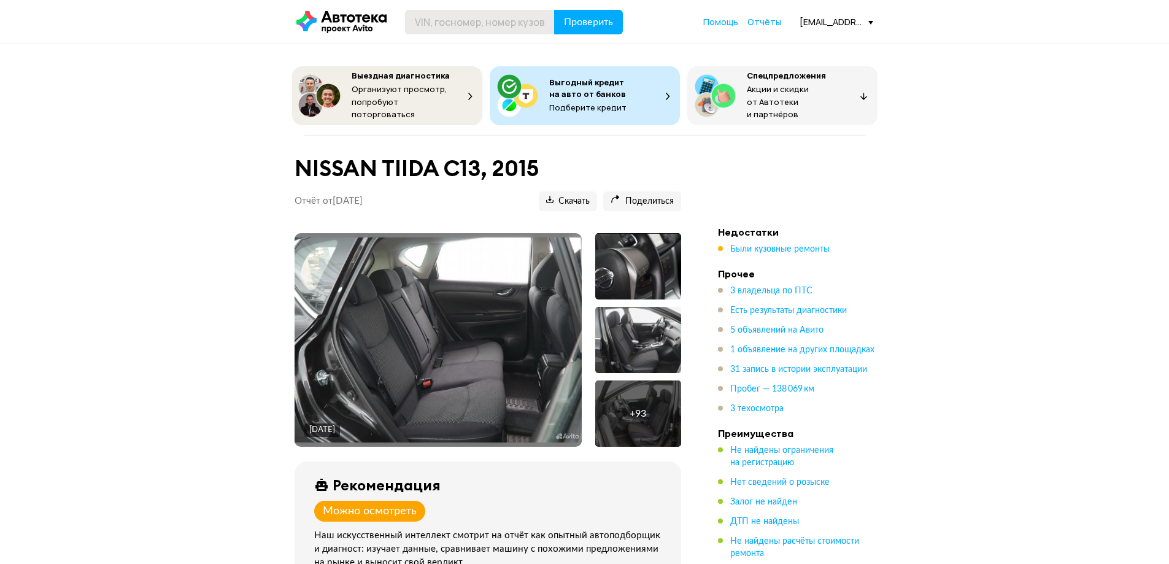  Describe the element at coordinates (764, 21) in the screenshot. I see `span: Отчёты` at that location.